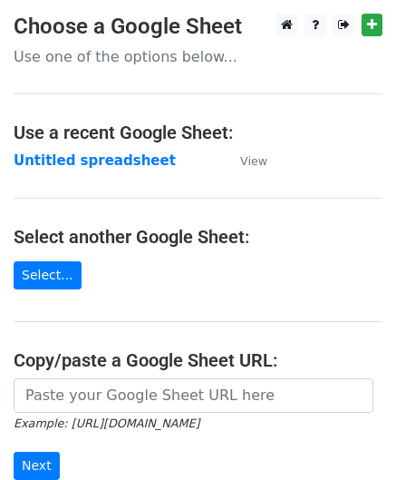  I want to click on a: Untitled spreadsheet, so click(94, 161).